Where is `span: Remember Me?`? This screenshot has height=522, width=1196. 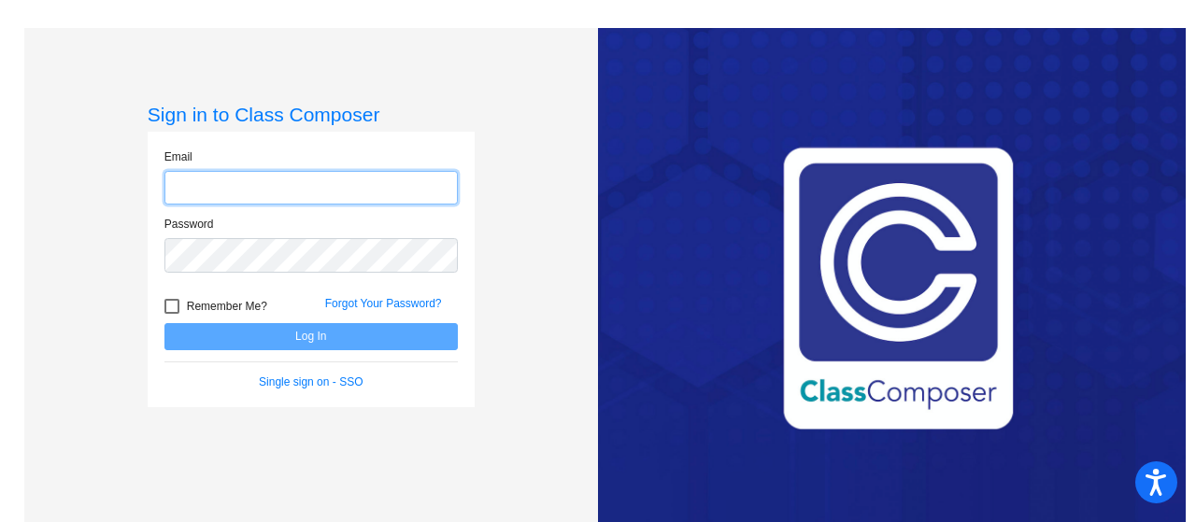 span: Remember Me? is located at coordinates (227, 306).